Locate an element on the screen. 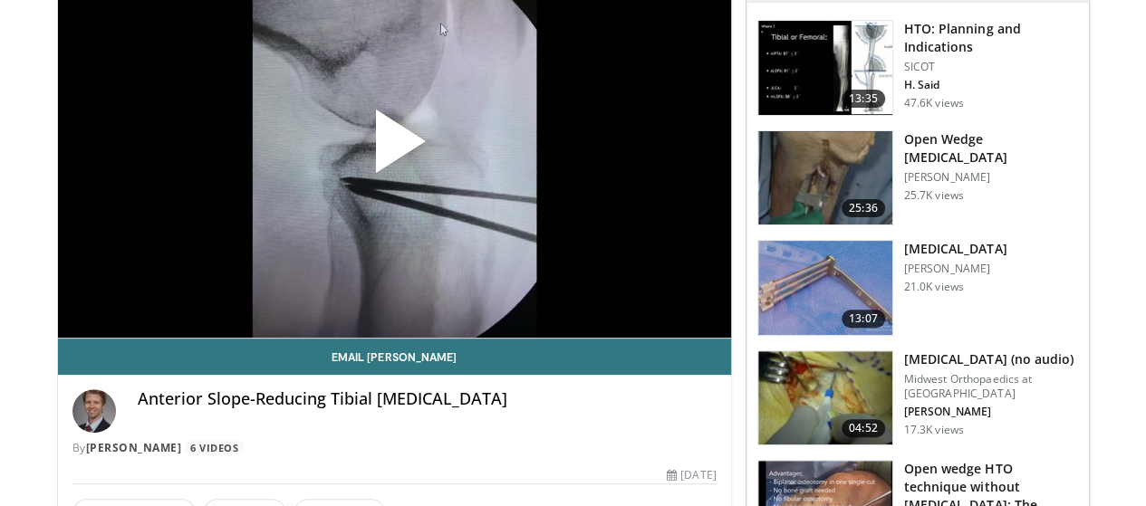  span: 13:35 is located at coordinates (863, 99).